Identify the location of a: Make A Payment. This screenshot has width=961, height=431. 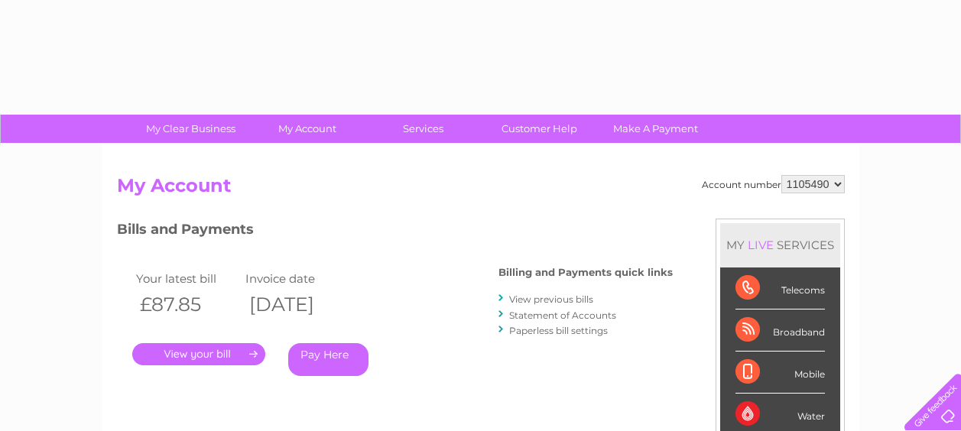
(655, 128).